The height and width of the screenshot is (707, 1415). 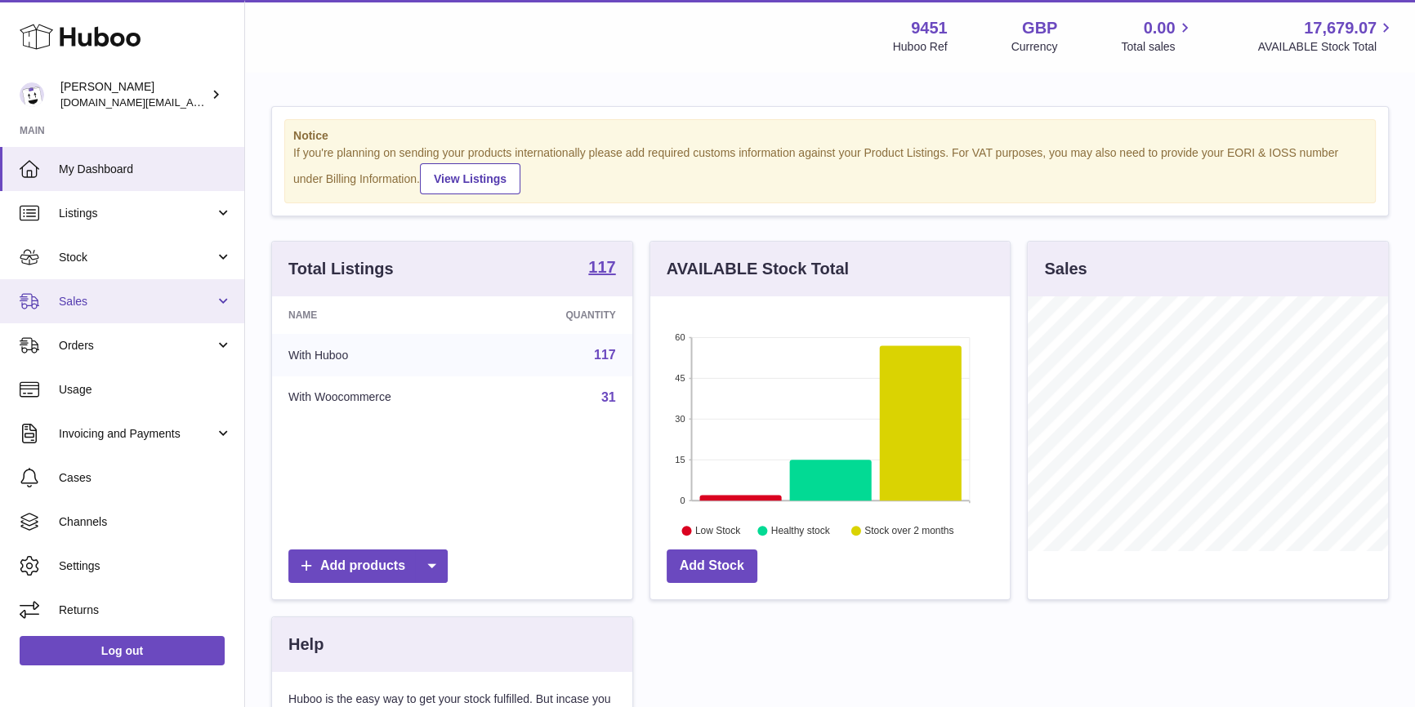 I want to click on span: Cases, so click(x=145, y=478).